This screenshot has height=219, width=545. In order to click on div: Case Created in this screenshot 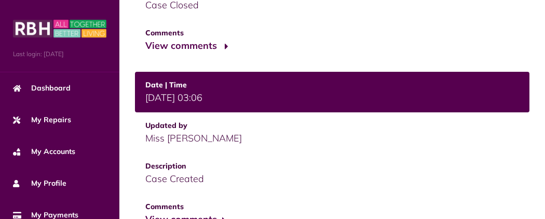, I will do `click(332, 178)`.